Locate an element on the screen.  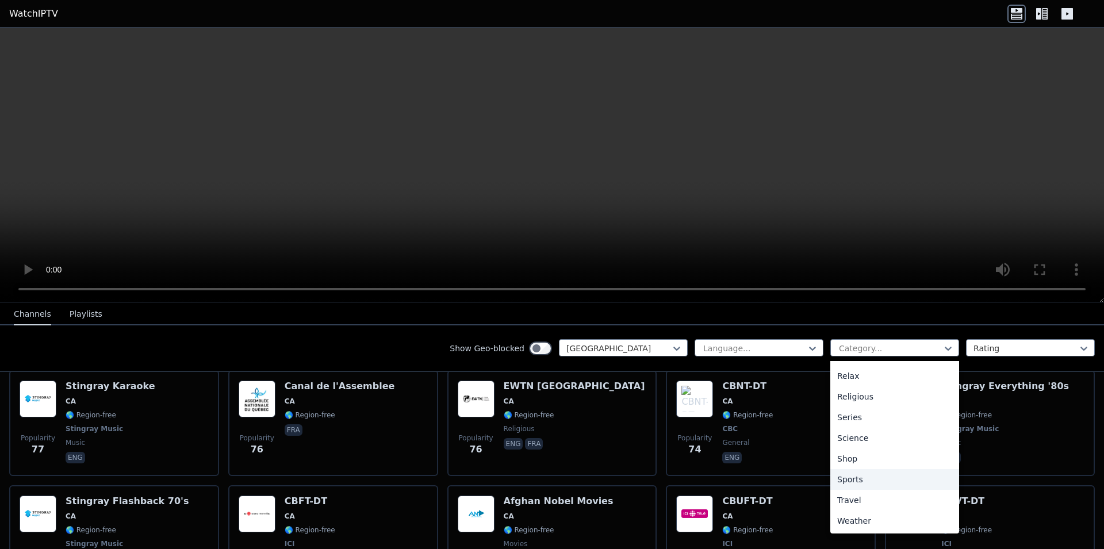
img: Afghan Nobel Movies is located at coordinates (476, 514).